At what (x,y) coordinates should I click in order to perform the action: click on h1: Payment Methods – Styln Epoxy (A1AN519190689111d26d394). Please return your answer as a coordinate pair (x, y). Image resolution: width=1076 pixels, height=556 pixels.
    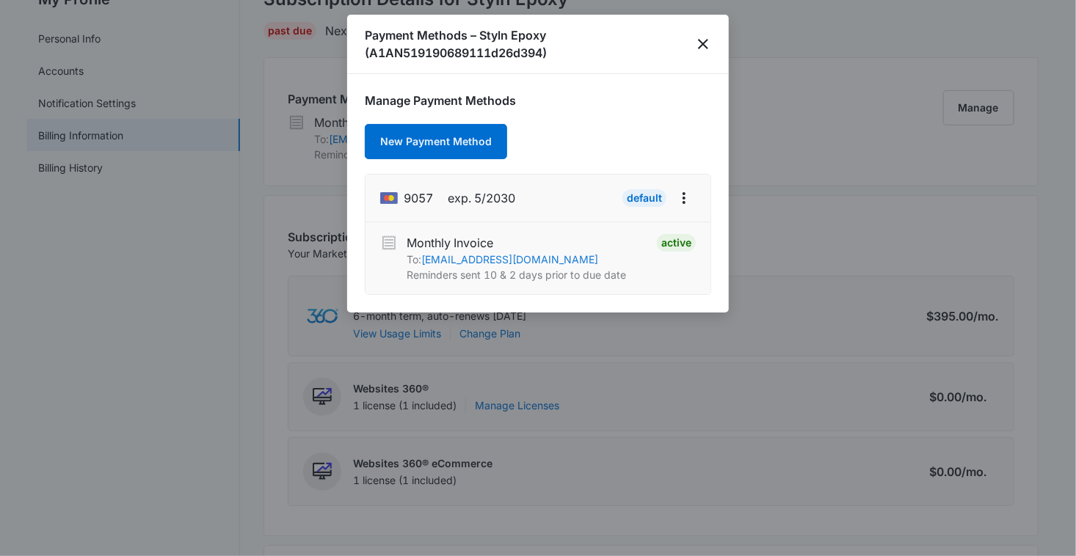
    Looking at the image, I should click on (530, 44).